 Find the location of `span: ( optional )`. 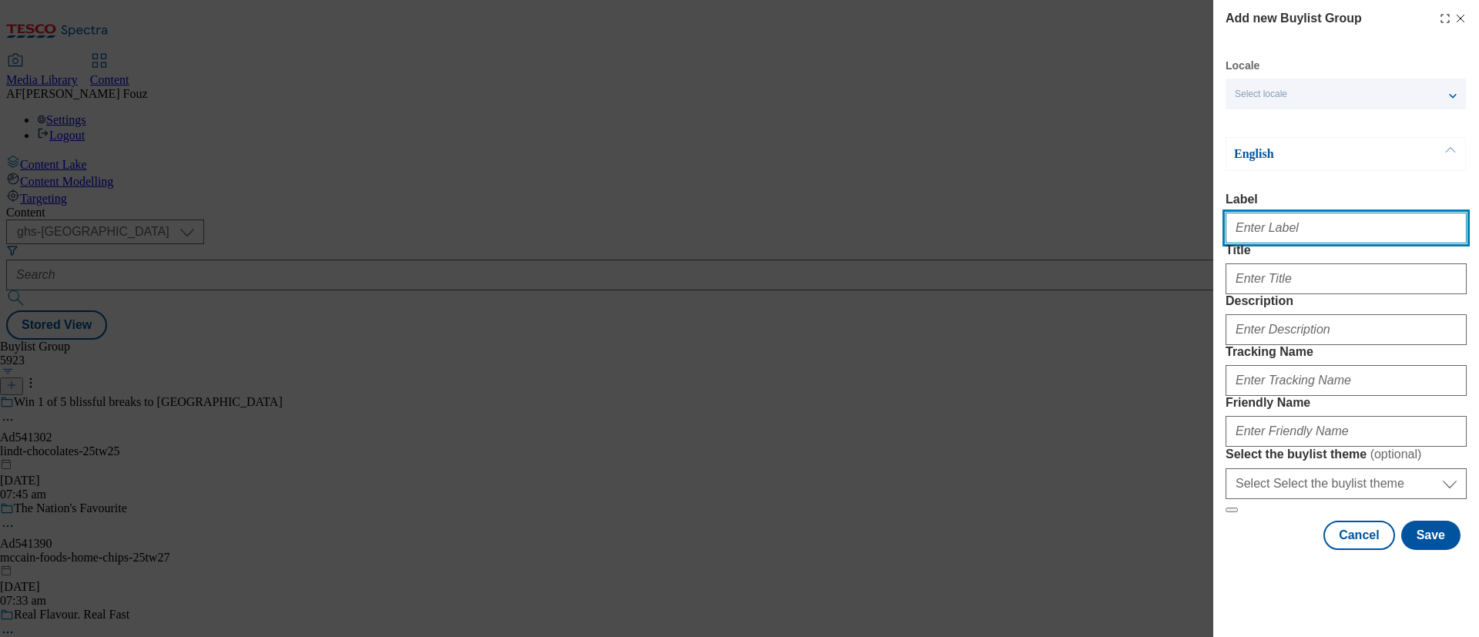

span: ( optional ) is located at coordinates (1396, 454).